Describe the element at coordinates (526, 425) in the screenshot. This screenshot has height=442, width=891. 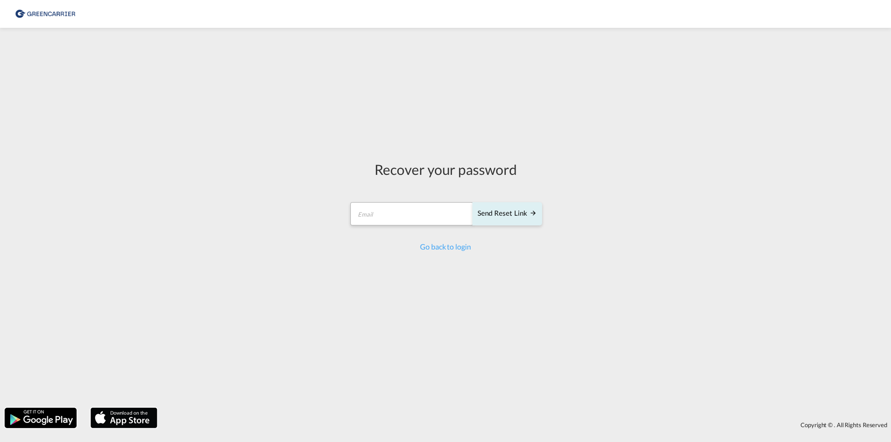
I see `div: Copyright © . All Rights Reserved` at that location.